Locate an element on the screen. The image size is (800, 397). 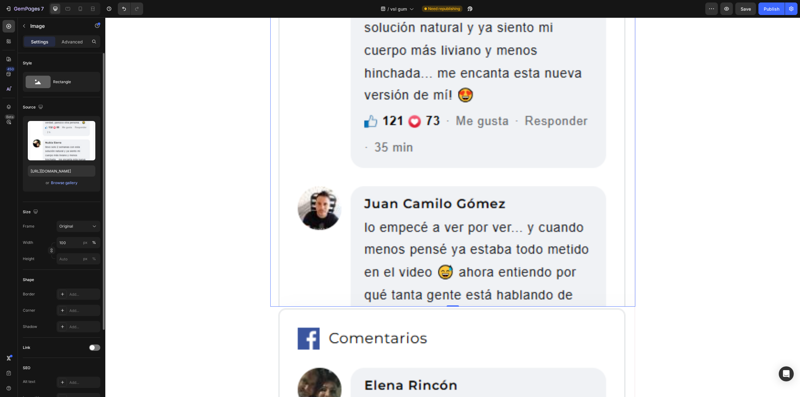
p: Image is located at coordinates (57, 26).